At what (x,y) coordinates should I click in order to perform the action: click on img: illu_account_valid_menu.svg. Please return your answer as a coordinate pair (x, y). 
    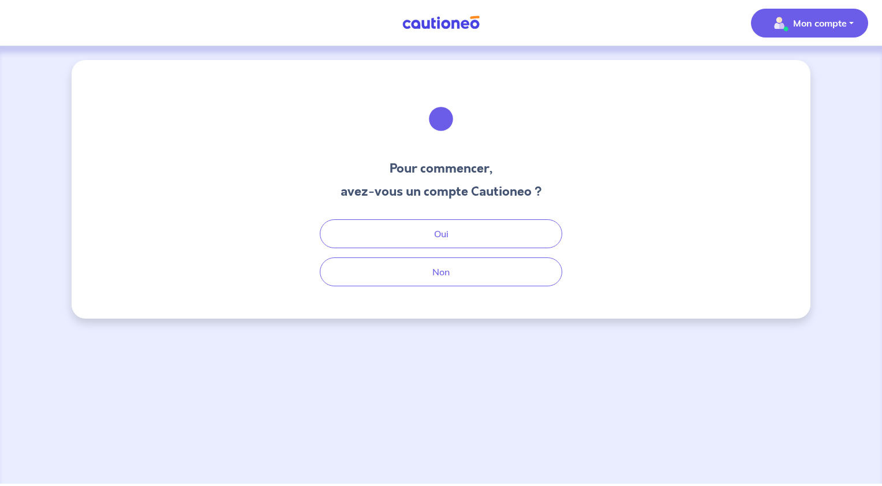
    Looking at the image, I should click on (779, 23).